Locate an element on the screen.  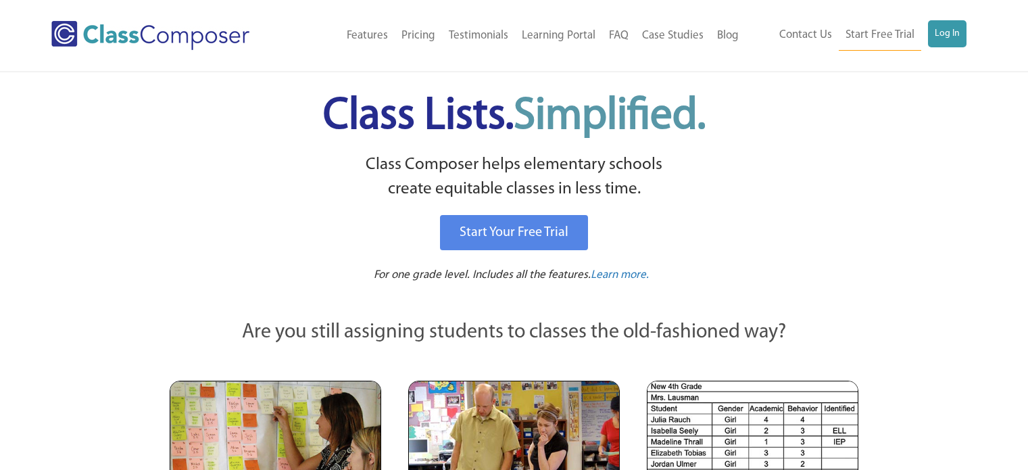
span: Class Lists. is located at coordinates (515, 116).